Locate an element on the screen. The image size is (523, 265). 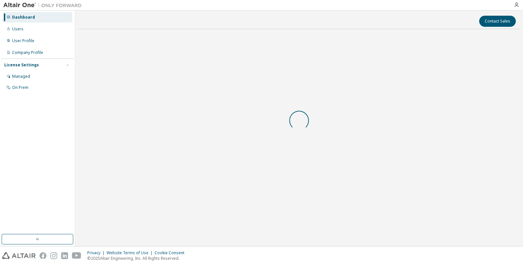
div: Company Profile is located at coordinates (27, 53).